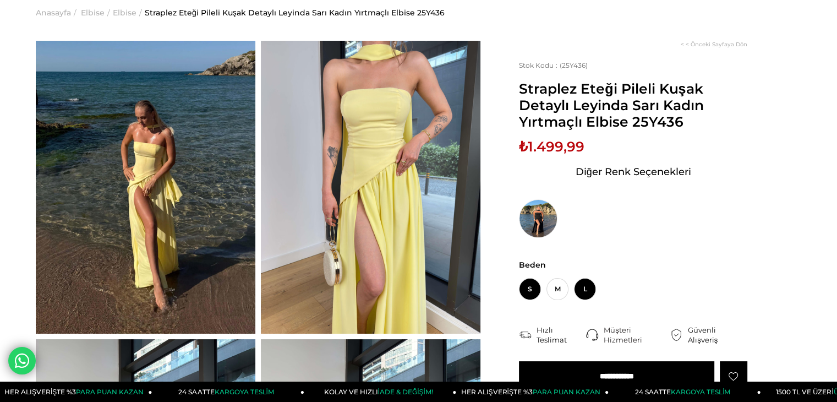 This screenshot has width=837, height=402. What do you see at coordinates (637, 335) in the screenshot?
I see `div: Müşteri Hizmetleri` at bounding box center [637, 335].